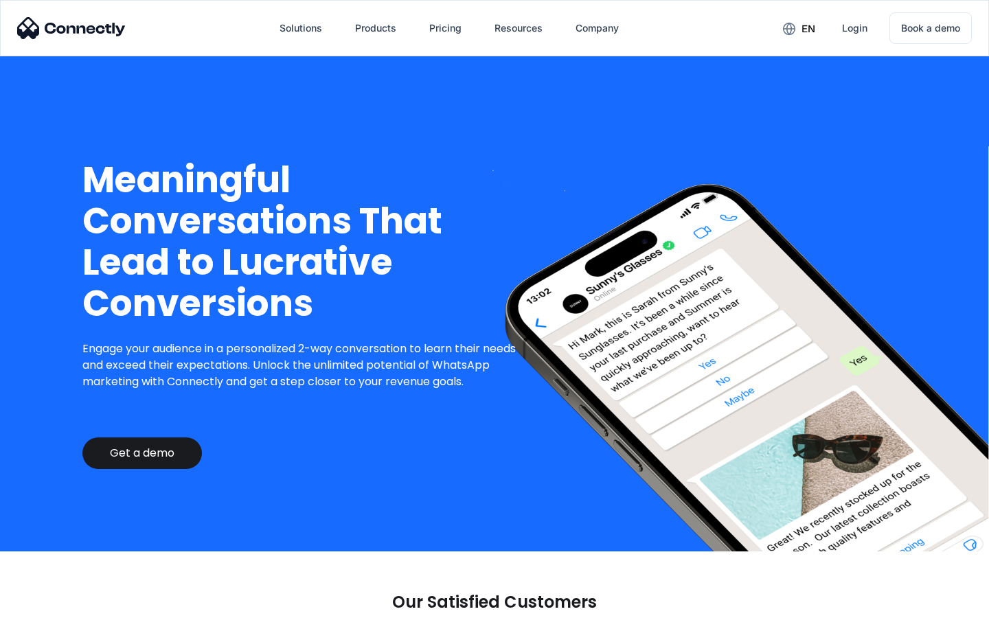 The image size is (989, 618). Describe the element at coordinates (445, 28) in the screenshot. I see `a: Pricing` at that location.